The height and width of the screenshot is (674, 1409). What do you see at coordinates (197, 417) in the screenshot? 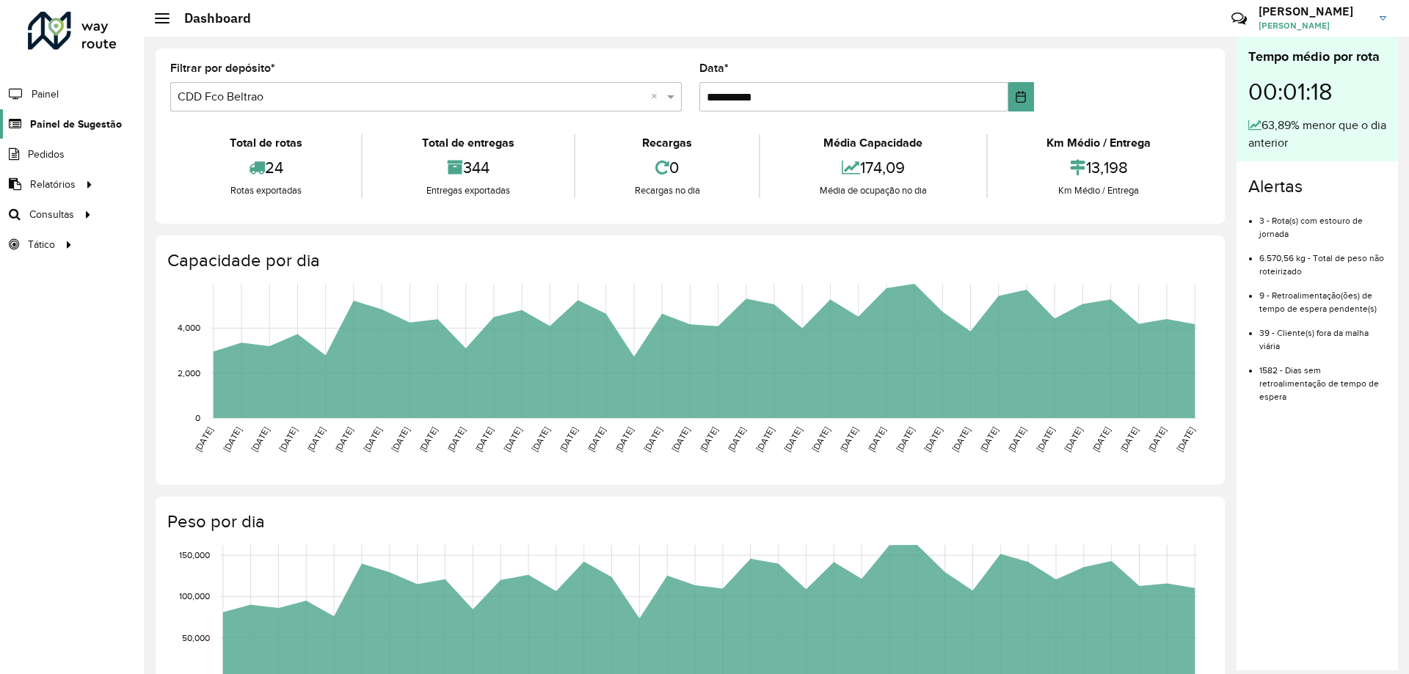
I see `text: 0` at bounding box center [197, 417].